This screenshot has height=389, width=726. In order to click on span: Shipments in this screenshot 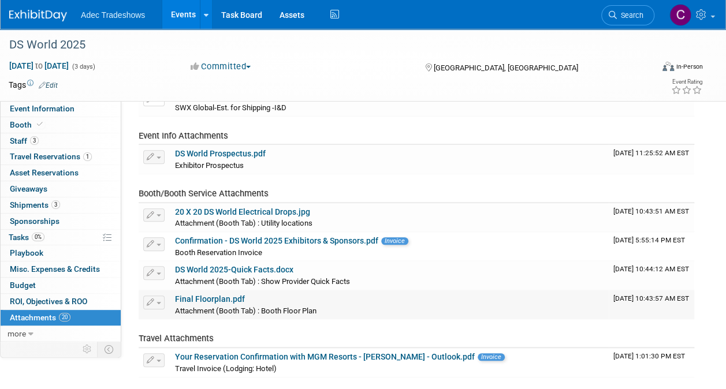, I will do `click(35, 205)`.